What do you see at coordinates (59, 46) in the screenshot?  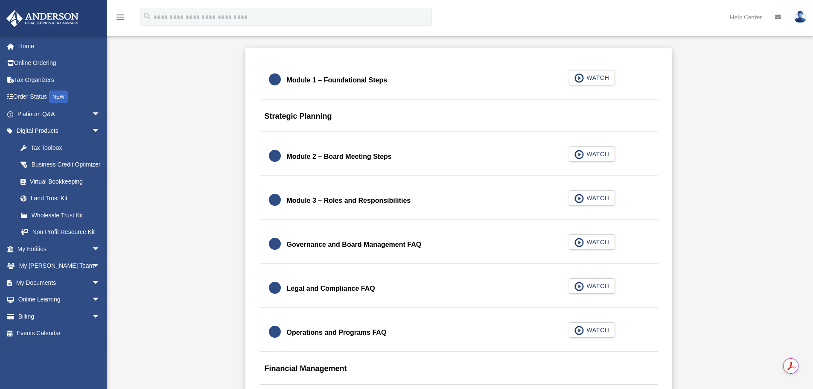 I see `a: Home` at bounding box center [59, 46].